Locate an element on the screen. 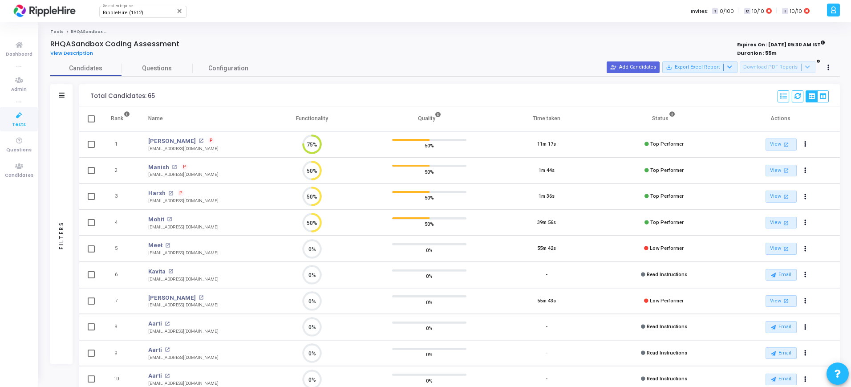  th: Actions is located at coordinates (781, 119).